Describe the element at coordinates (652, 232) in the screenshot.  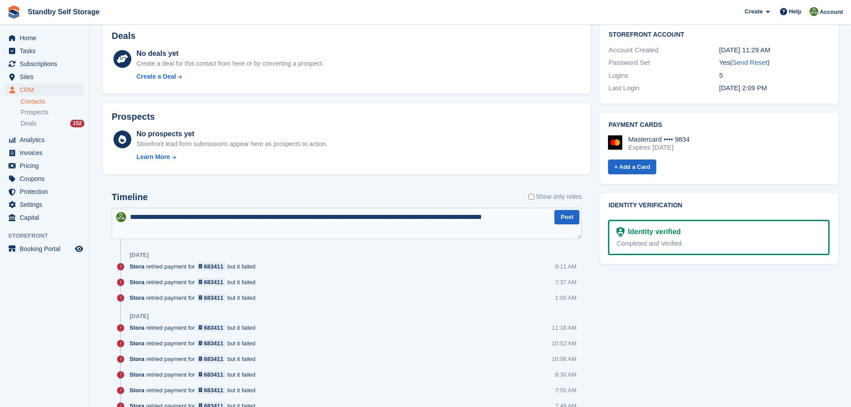
I see `div: Identity verified` at that location.